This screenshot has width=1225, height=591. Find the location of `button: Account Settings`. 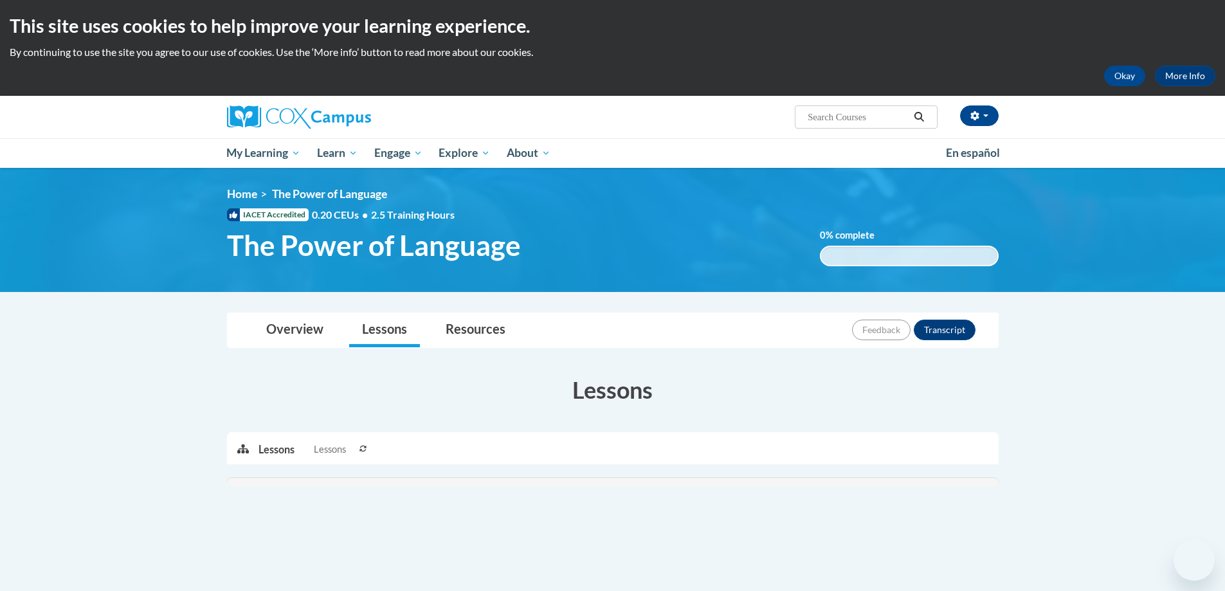

button: Account Settings is located at coordinates (979, 116).